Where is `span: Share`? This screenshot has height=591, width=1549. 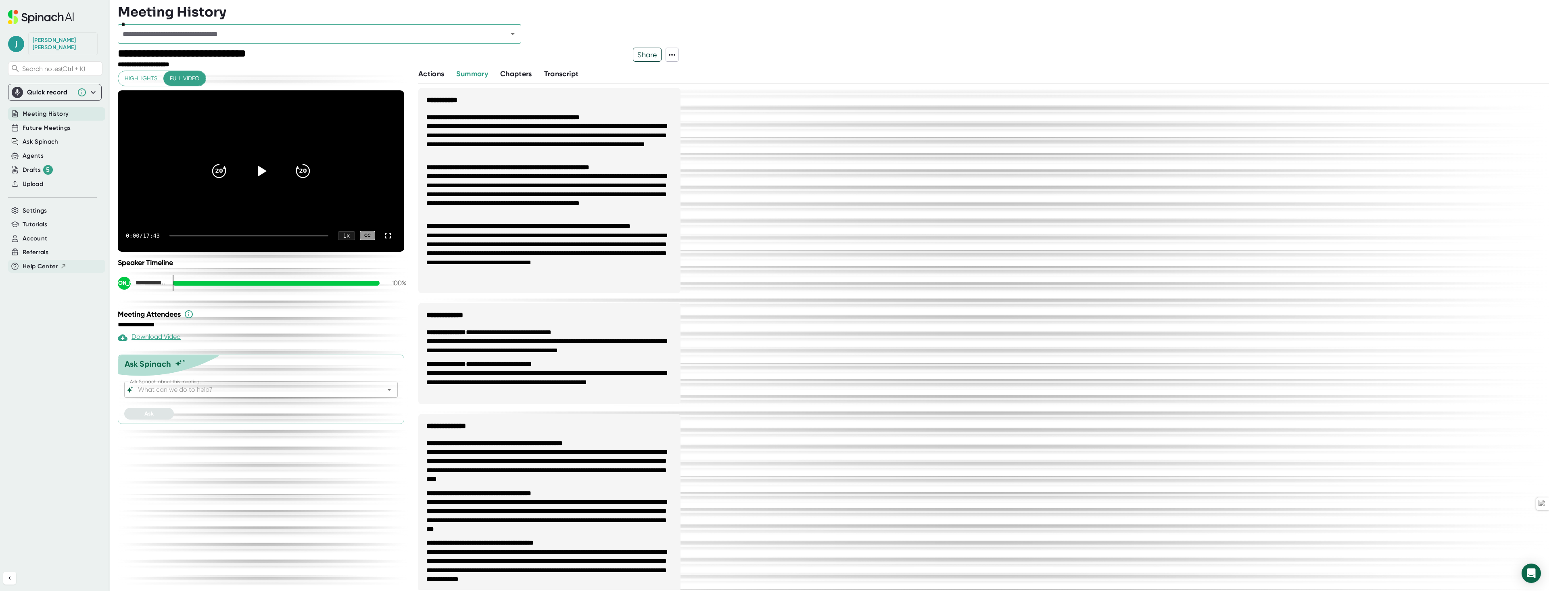
span: Share is located at coordinates (647, 54).